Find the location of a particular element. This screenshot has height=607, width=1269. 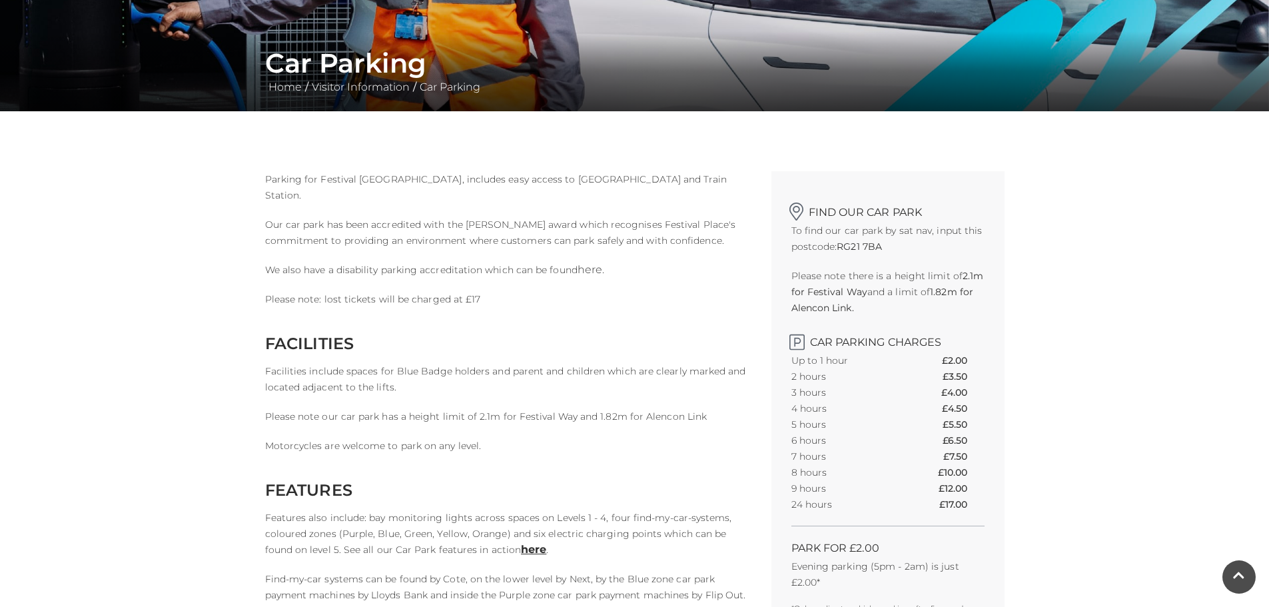

th: £6.50 is located at coordinates (963, 440).